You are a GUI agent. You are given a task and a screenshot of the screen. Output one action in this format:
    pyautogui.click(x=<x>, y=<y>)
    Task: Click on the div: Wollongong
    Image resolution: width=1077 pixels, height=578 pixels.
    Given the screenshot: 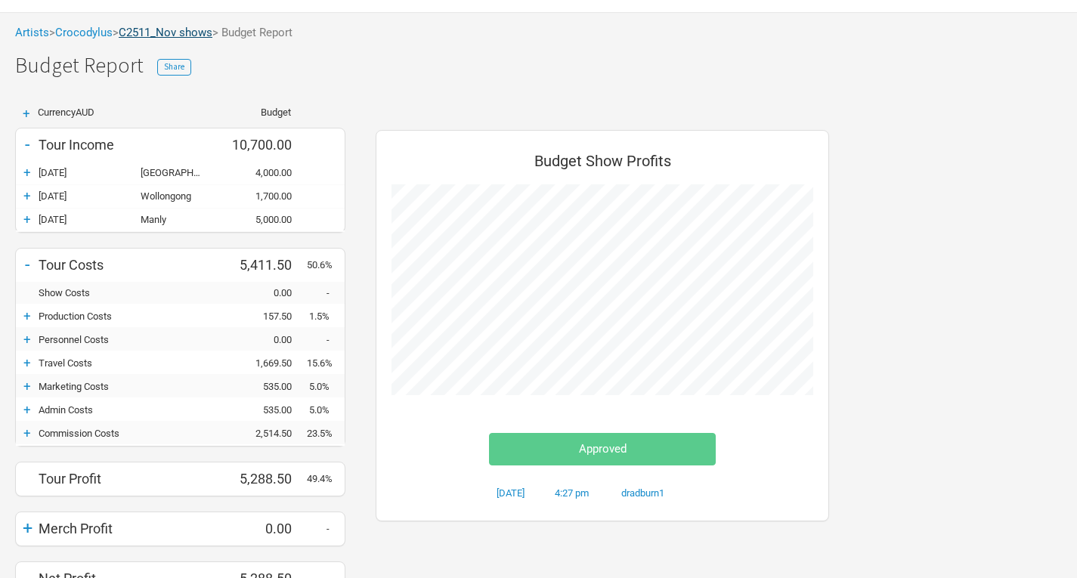 What is the action you would take?
    pyautogui.click(x=178, y=196)
    